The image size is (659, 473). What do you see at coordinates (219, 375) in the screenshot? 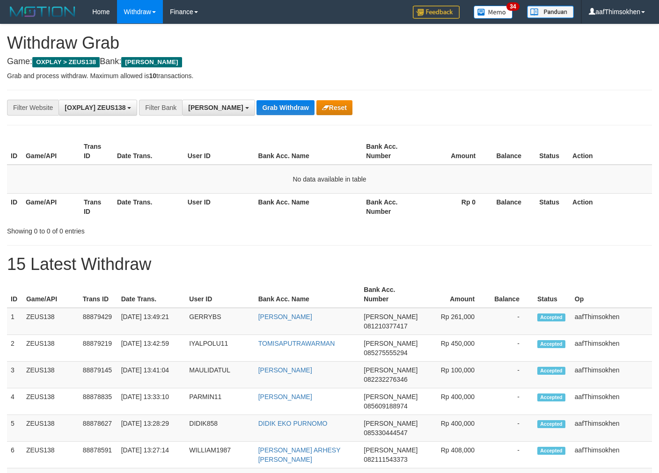
I see `td: MAULIDATUL` at bounding box center [219, 375].